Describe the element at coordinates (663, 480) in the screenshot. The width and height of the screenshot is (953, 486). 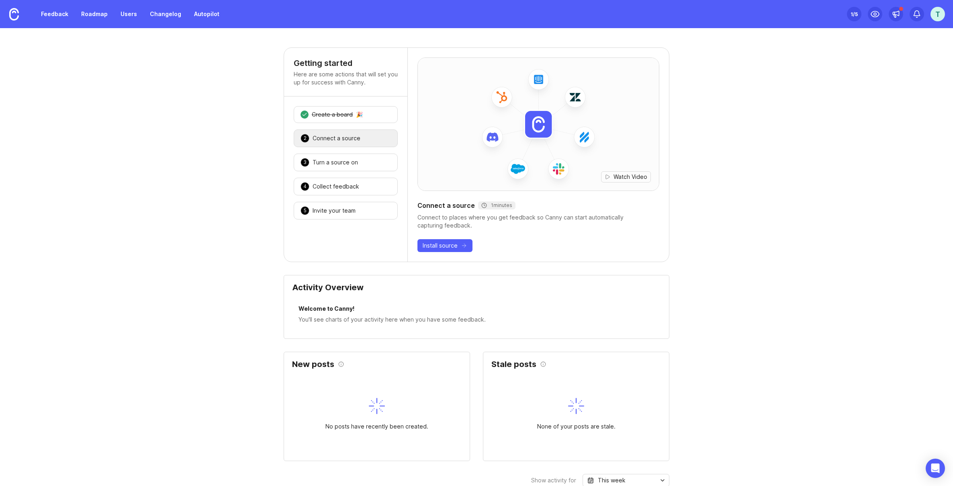
I see `svg: toggle icon` at that location.